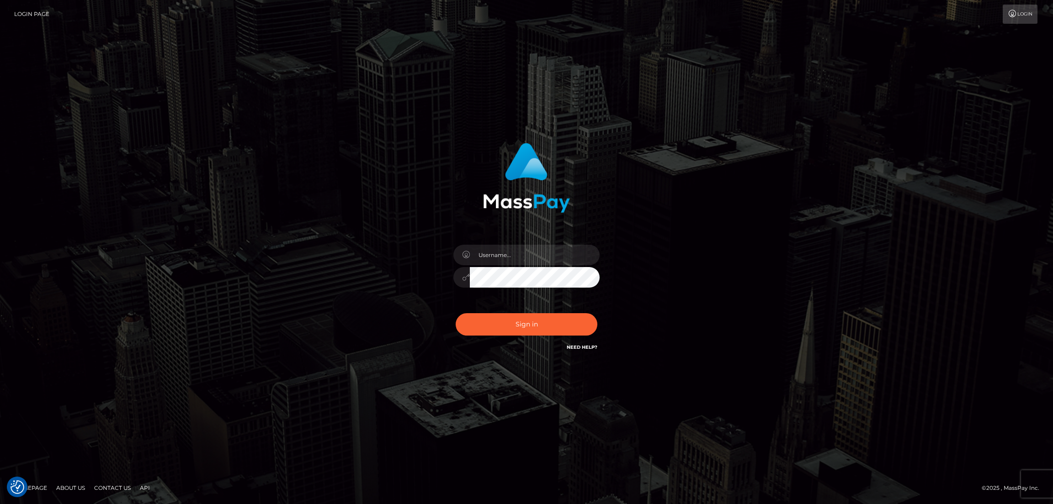 Image resolution: width=1053 pixels, height=504 pixels. What do you see at coordinates (1014, 489) in the screenshot?
I see `div: © 2025 , MassPay Inc.` at bounding box center [1014, 489].